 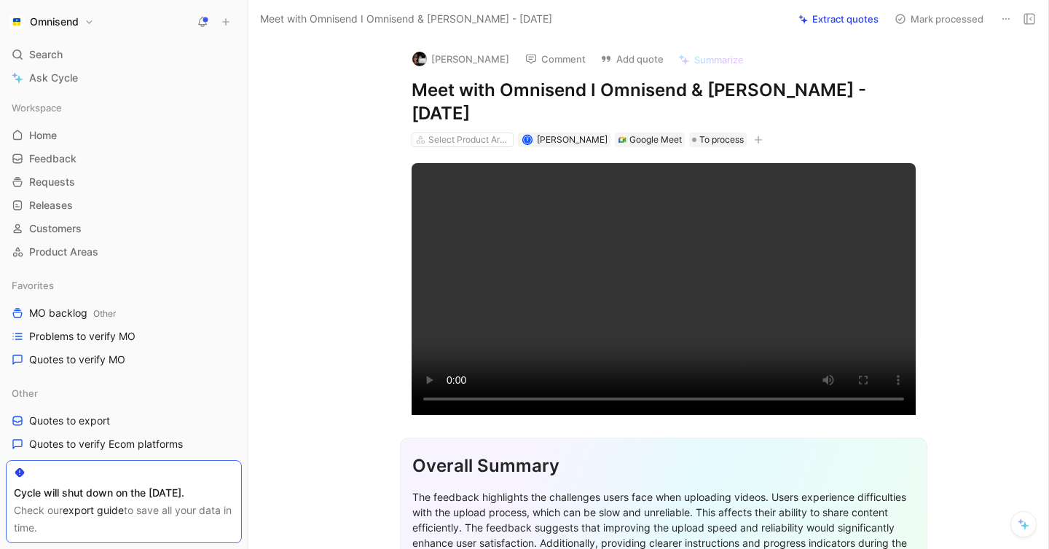 I want to click on div: Favorites, so click(x=124, y=286).